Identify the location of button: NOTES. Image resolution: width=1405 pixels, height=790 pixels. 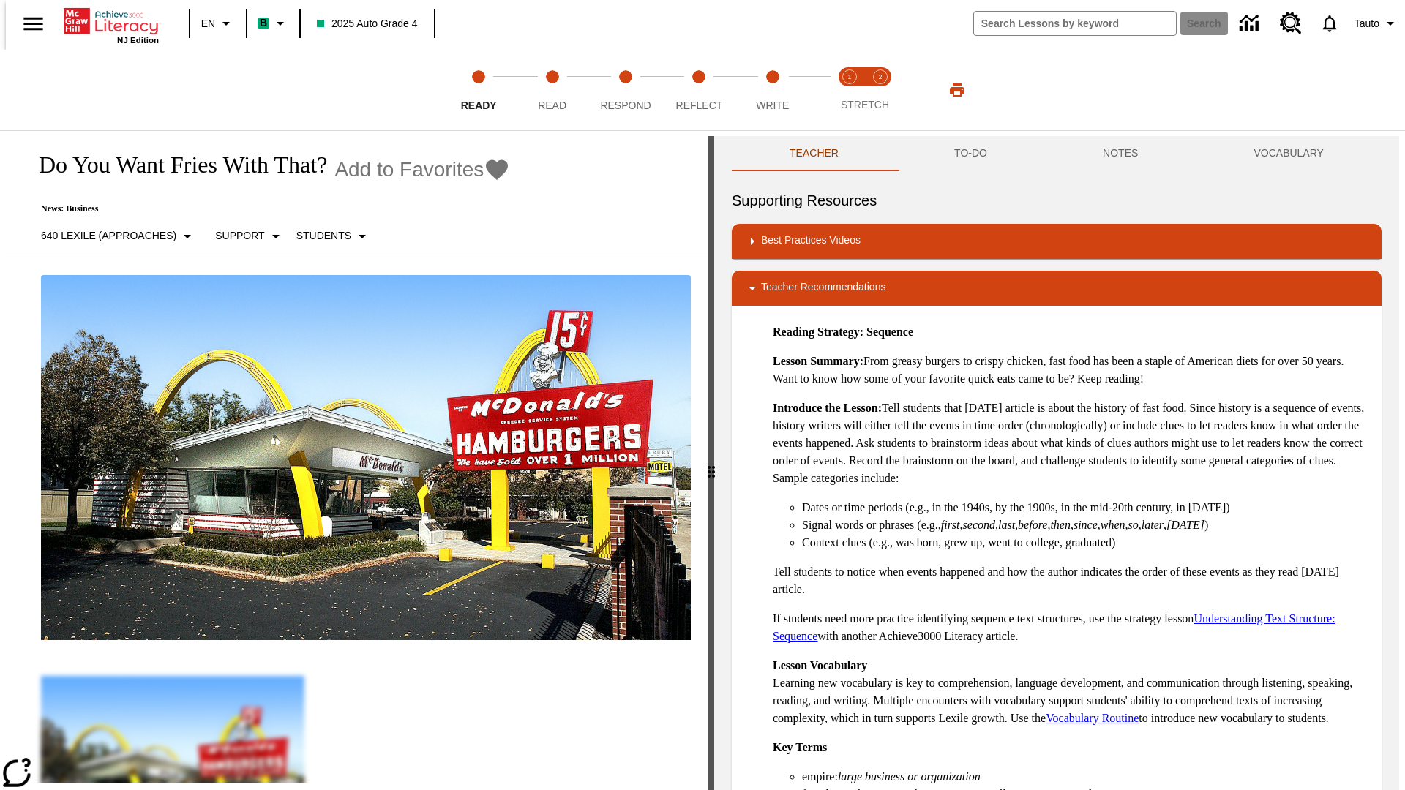
(1120, 154).